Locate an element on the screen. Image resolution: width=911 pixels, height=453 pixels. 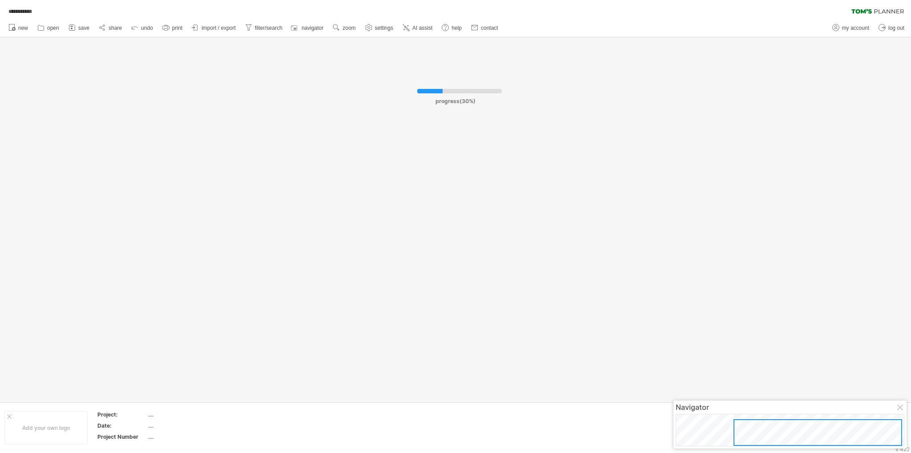
a: import / export is located at coordinates (214, 28).